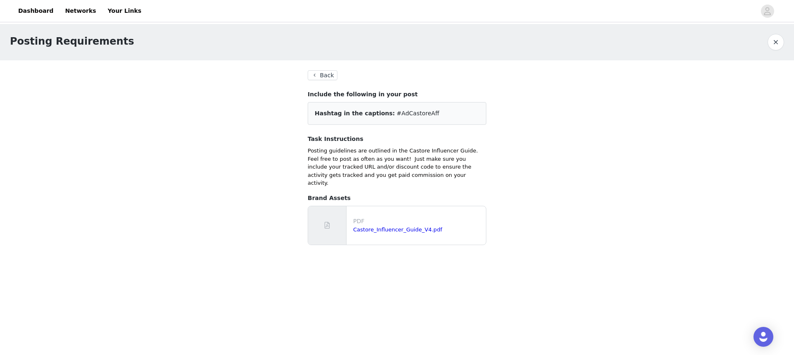  Describe the element at coordinates (80, 11) in the screenshot. I see `a: Networks` at that location.